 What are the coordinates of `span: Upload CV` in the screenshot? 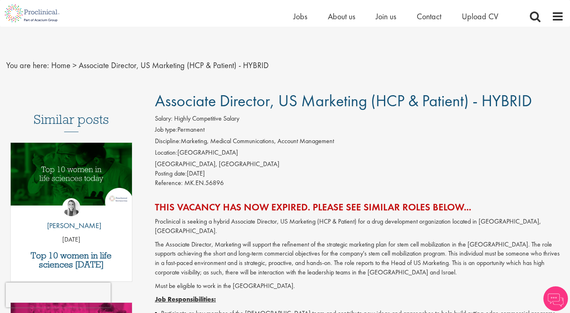 It's located at (480, 16).